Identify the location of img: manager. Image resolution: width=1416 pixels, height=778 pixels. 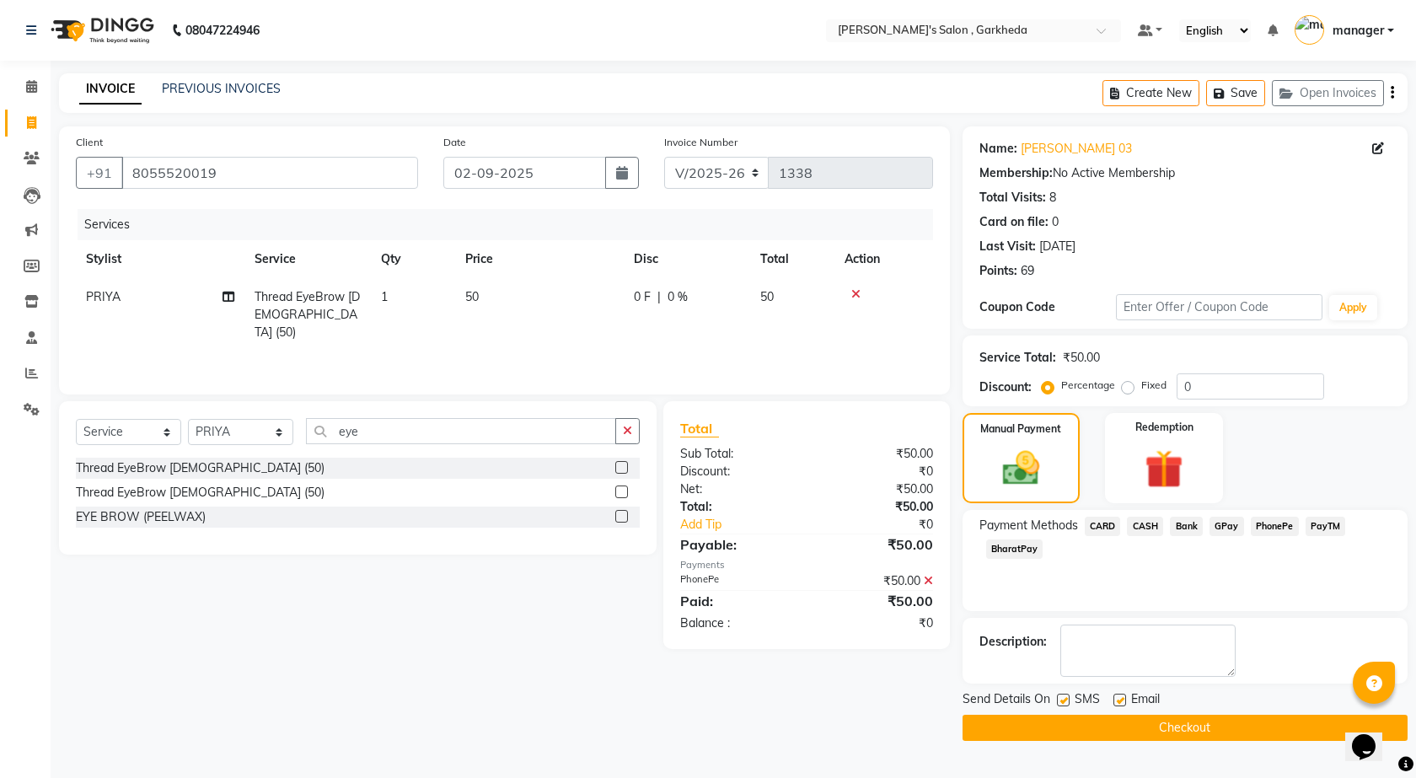
(1309, 30).